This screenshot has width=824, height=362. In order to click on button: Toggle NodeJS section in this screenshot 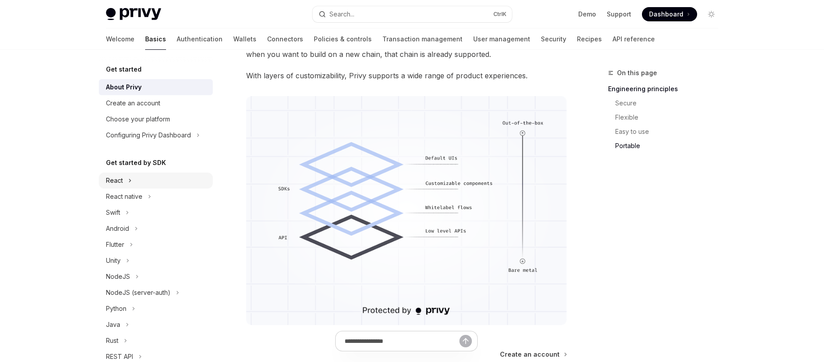, I will do `click(156, 277)`.